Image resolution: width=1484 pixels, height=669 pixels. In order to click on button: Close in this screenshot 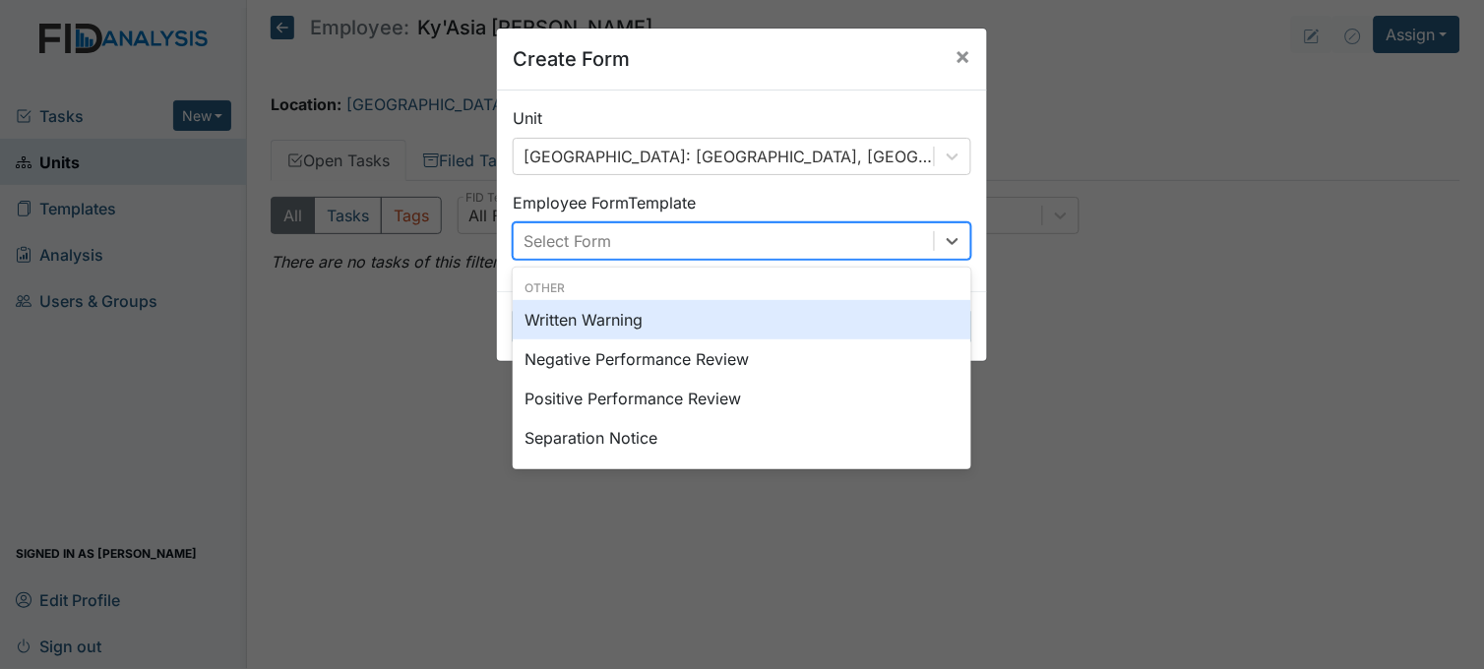, I will do `click(963, 56)`.